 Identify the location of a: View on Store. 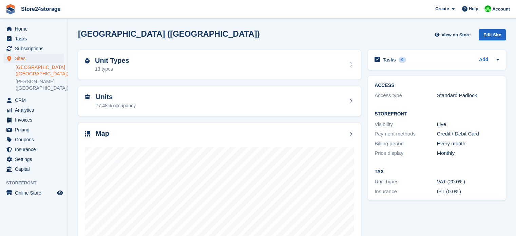
(453, 35).